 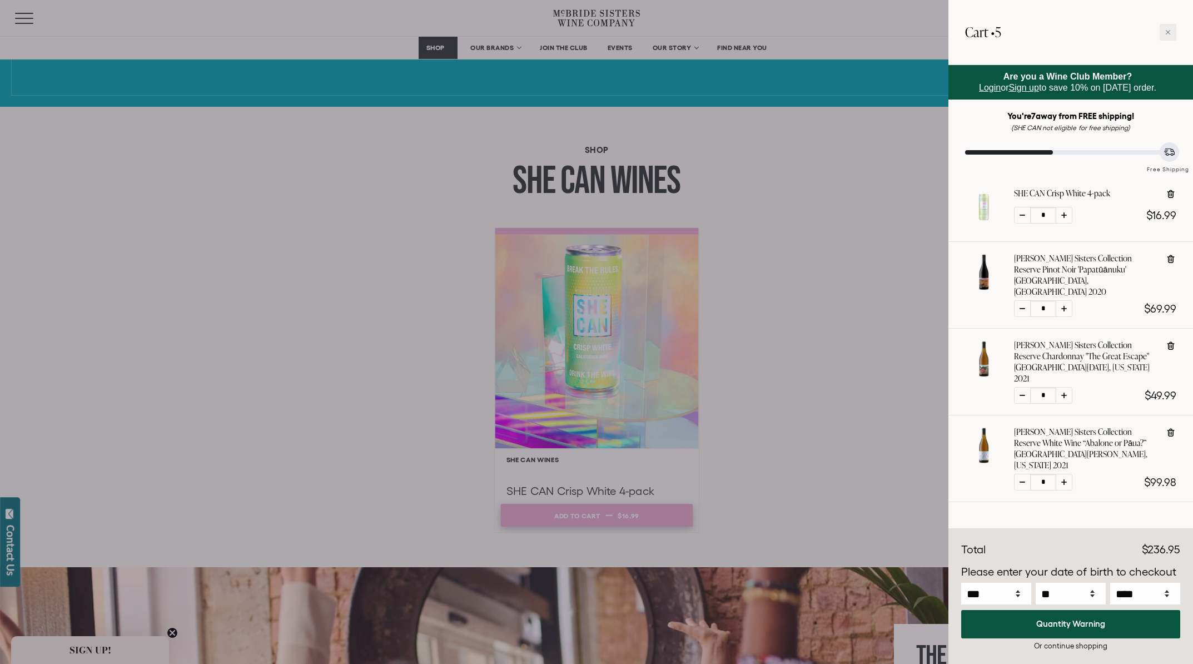 I want to click on strong: You're away from FREE shipping!, so click(x=1071, y=116).